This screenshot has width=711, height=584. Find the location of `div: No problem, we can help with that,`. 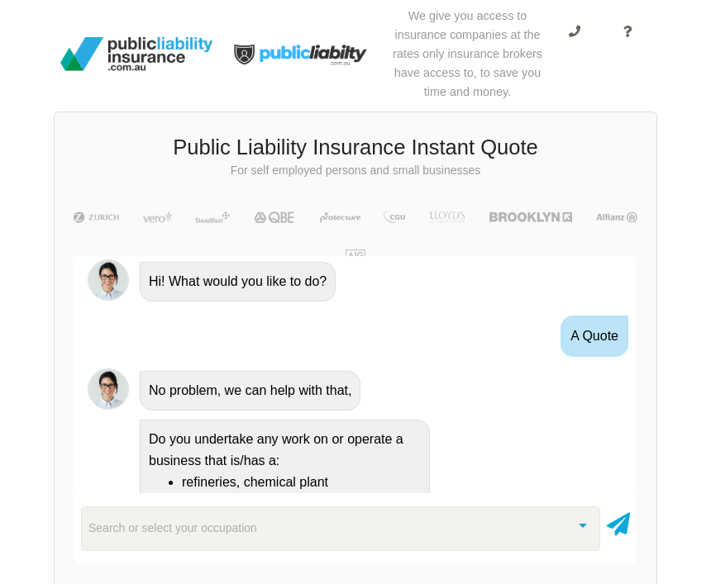

div: No problem, we can help with that, is located at coordinates (250, 391).